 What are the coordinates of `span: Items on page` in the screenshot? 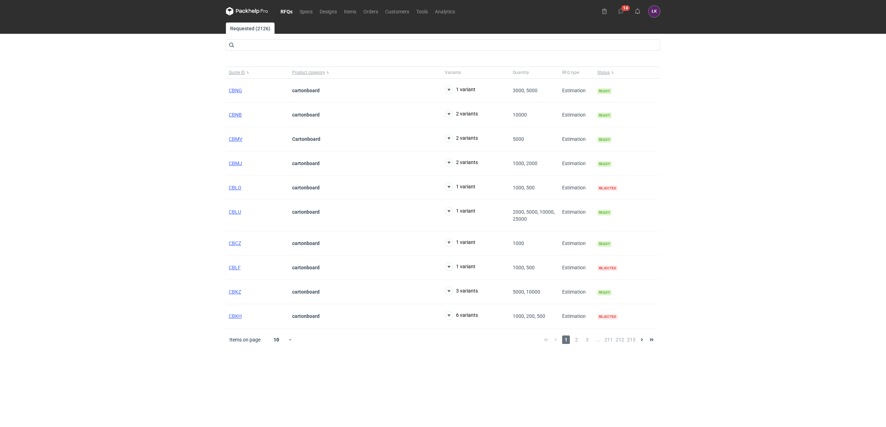 It's located at (245, 340).